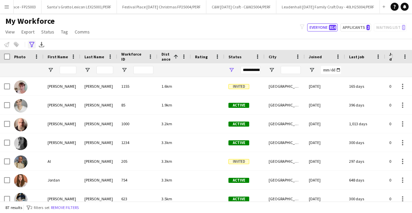  I want to click on button: Applicants2, so click(356, 27).